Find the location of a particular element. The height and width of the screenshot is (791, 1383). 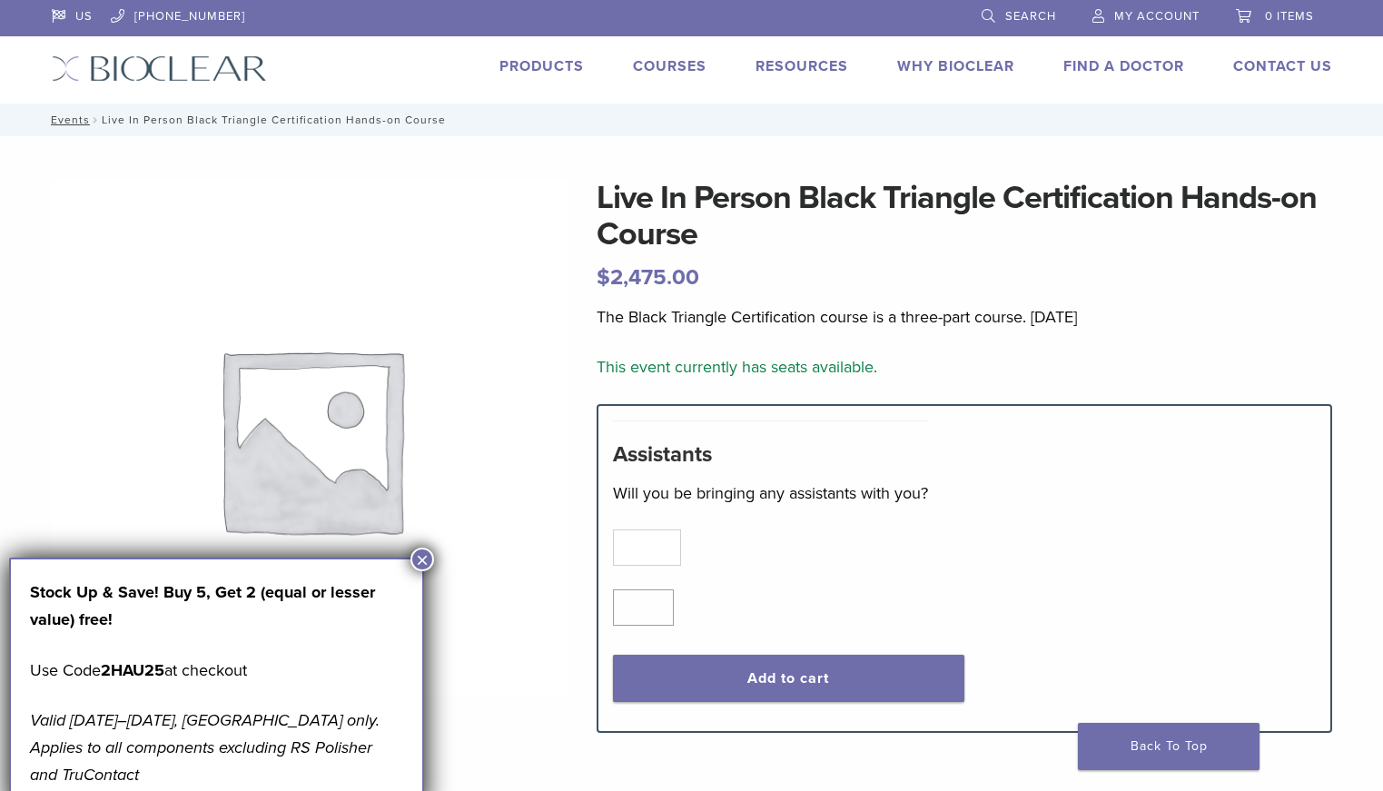

span: 0 items is located at coordinates (1290, 16).